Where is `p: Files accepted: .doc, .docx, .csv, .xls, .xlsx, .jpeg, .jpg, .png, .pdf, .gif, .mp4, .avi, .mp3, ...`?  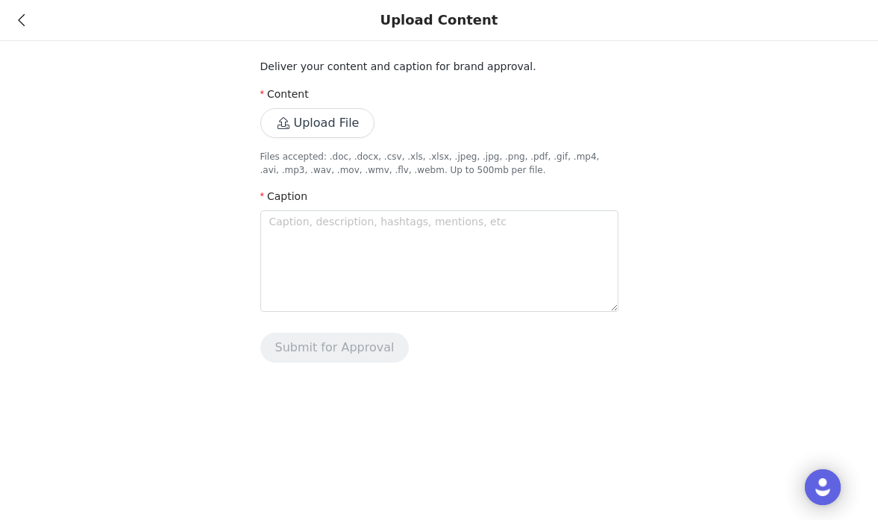
p: Files accepted: .doc, .docx, .csv, .xls, .xlsx, .jpeg, .jpg, .png, .pdf, .gif, .mp4, .avi, .mp3, ... is located at coordinates (440, 163).